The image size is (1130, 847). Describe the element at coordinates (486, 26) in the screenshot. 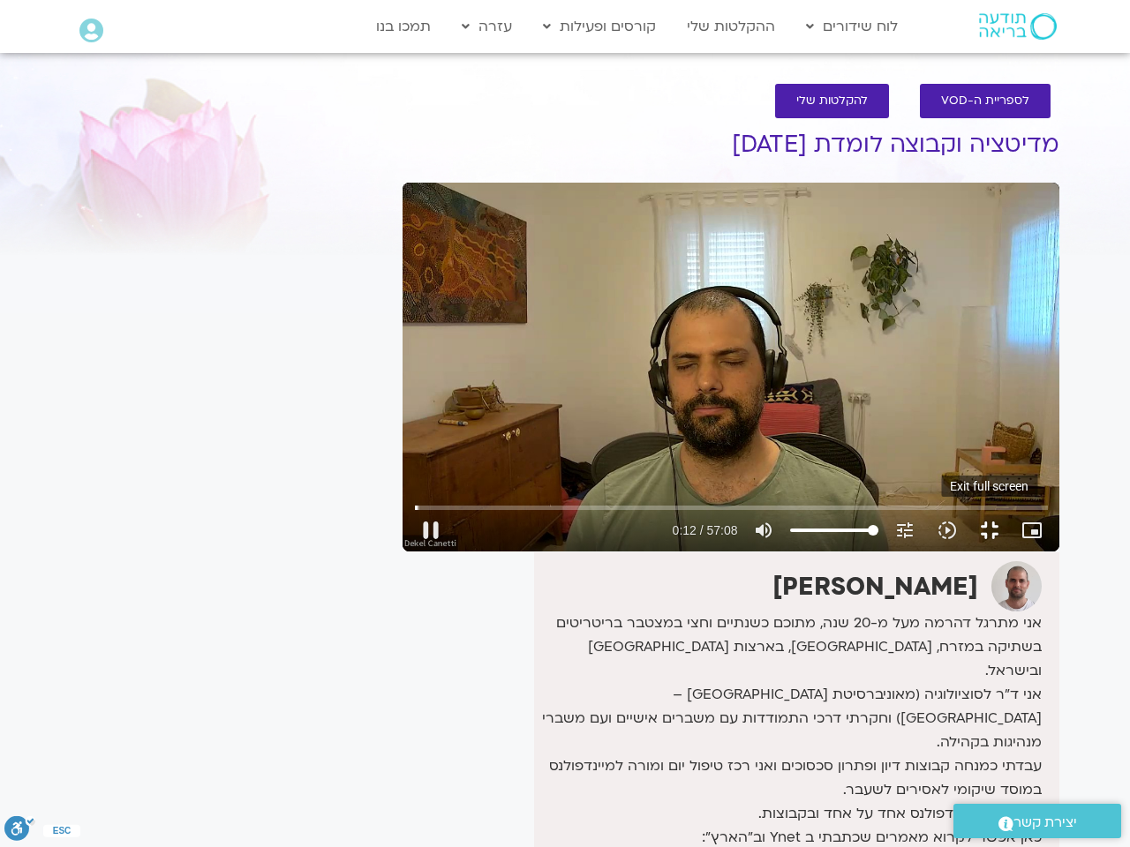

I see `a: עזרה` at that location.